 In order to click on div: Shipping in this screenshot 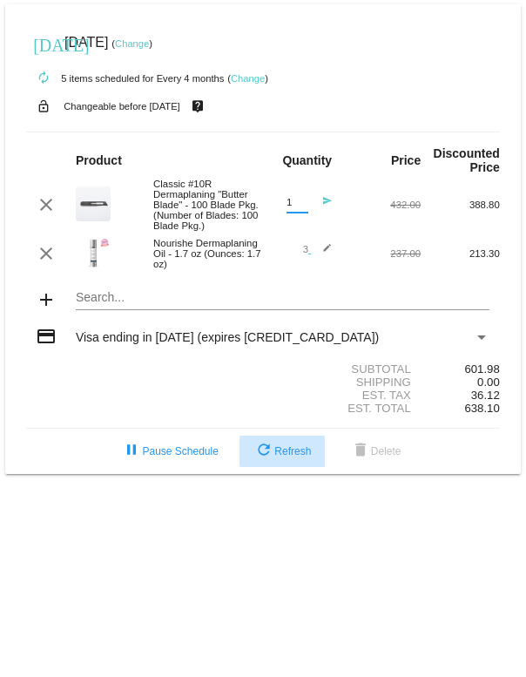, I will do `click(342, 382)`.